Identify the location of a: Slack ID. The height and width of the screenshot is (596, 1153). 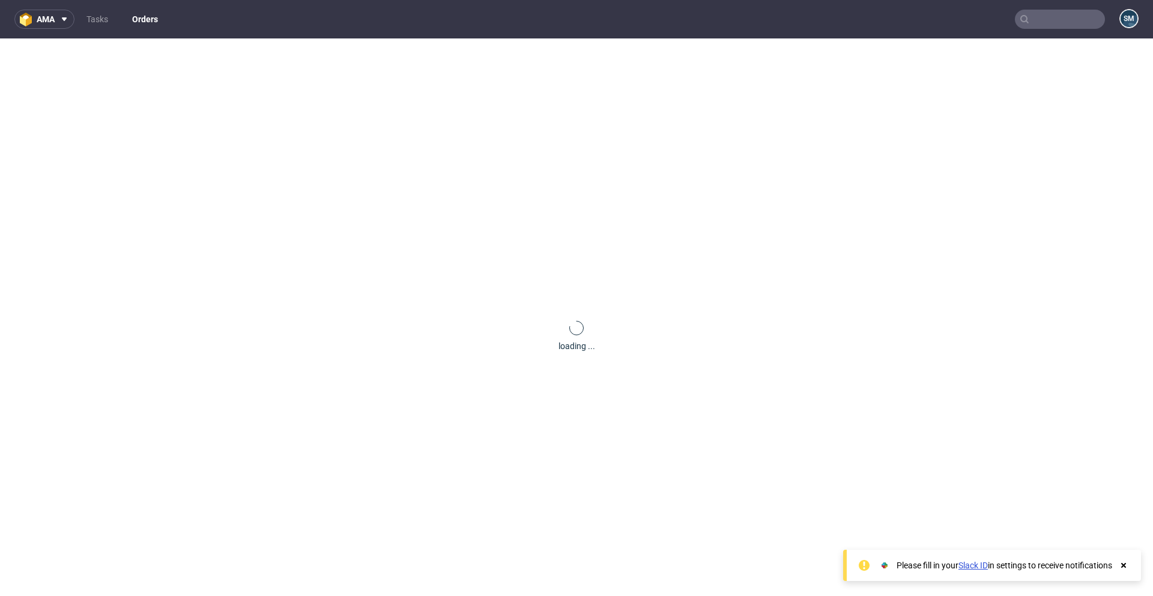
(973, 565).